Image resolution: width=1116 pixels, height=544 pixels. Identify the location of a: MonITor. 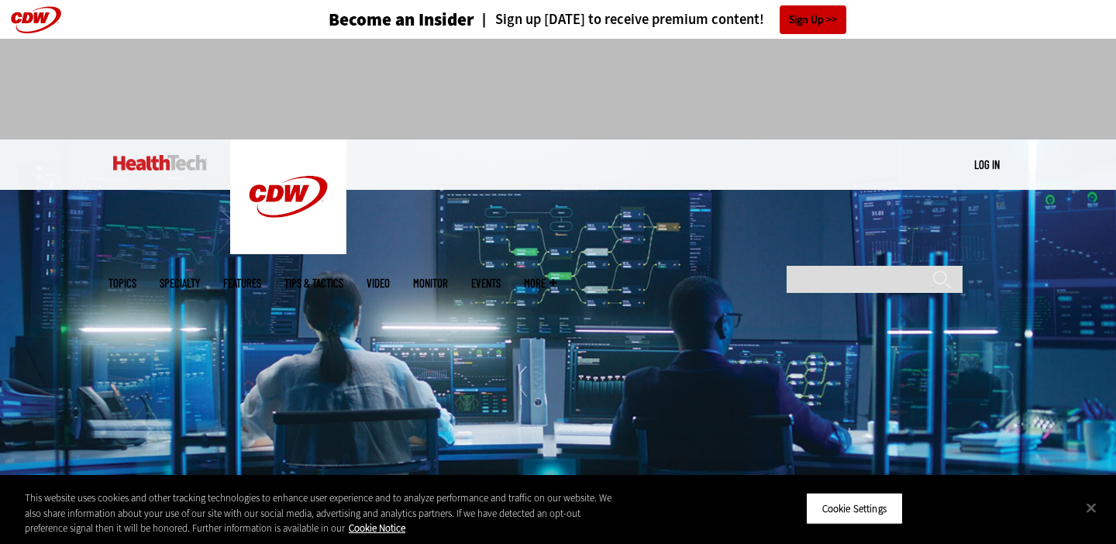
(430, 283).